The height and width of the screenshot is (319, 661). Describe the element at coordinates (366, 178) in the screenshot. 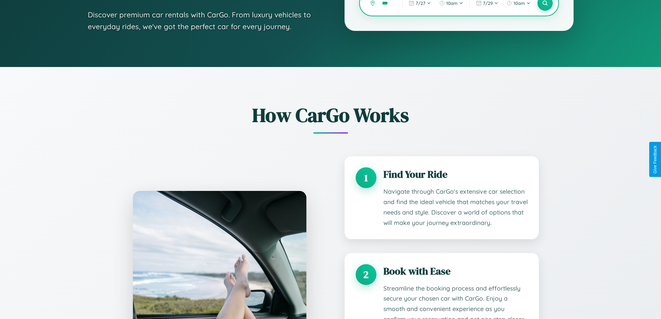

I see `div: 1` at that location.